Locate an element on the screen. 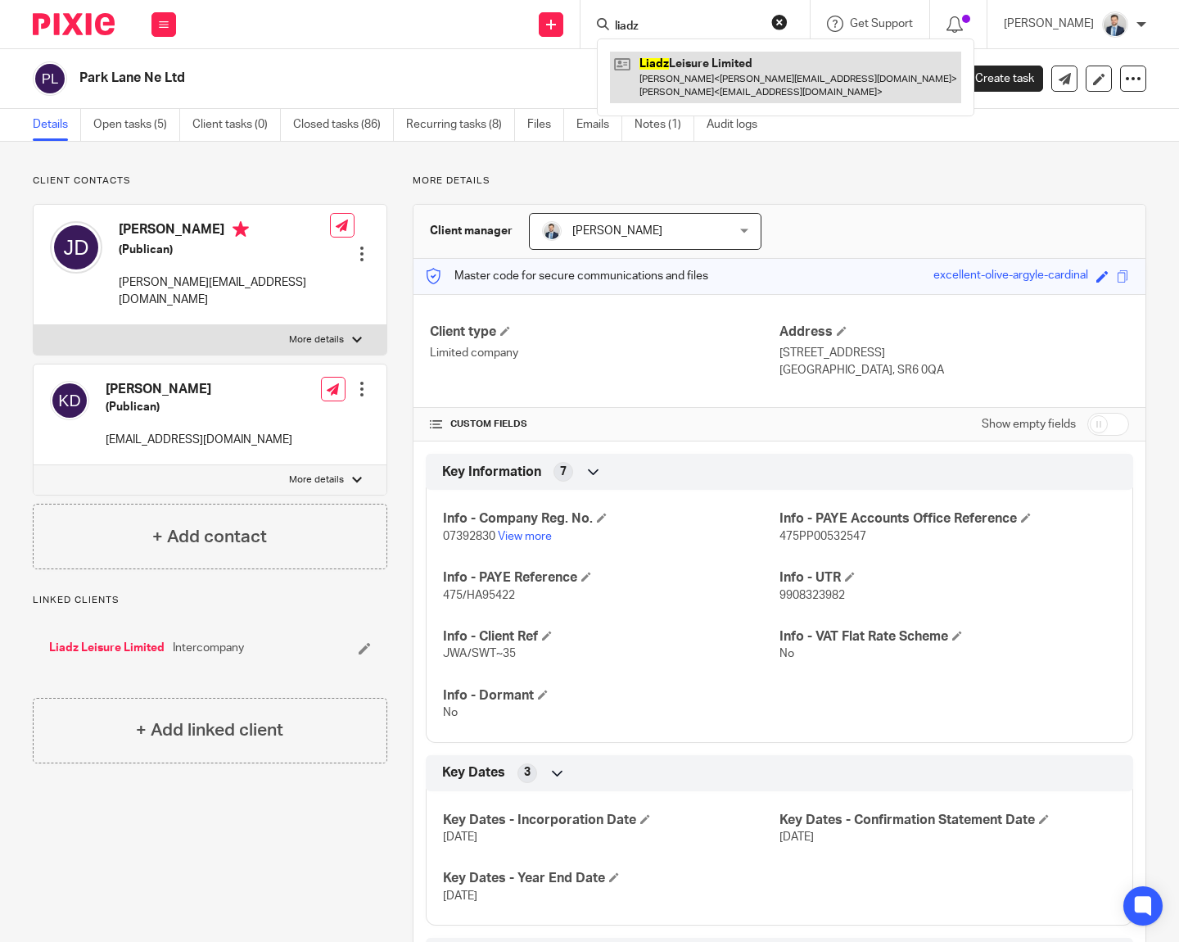 This screenshot has width=1179, height=942. h4: Info - PAYE Accounts Office Reference is located at coordinates (948, 518).